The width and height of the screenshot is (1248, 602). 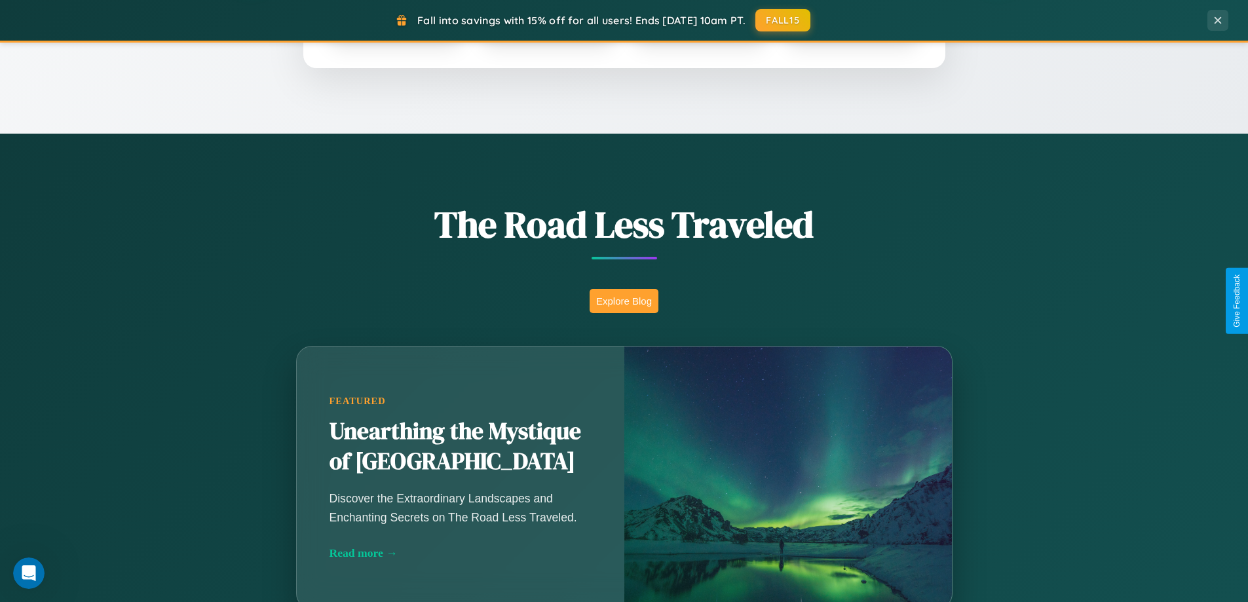 I want to click on h1: The Road Less Traveled, so click(x=624, y=224).